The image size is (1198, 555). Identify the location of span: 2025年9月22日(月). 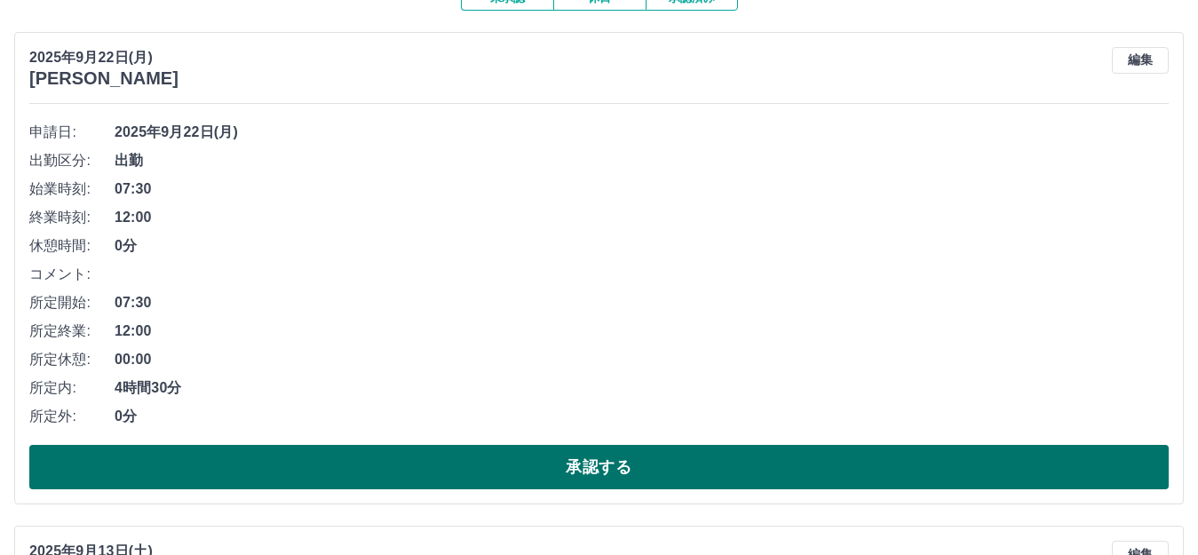
(641, 132).